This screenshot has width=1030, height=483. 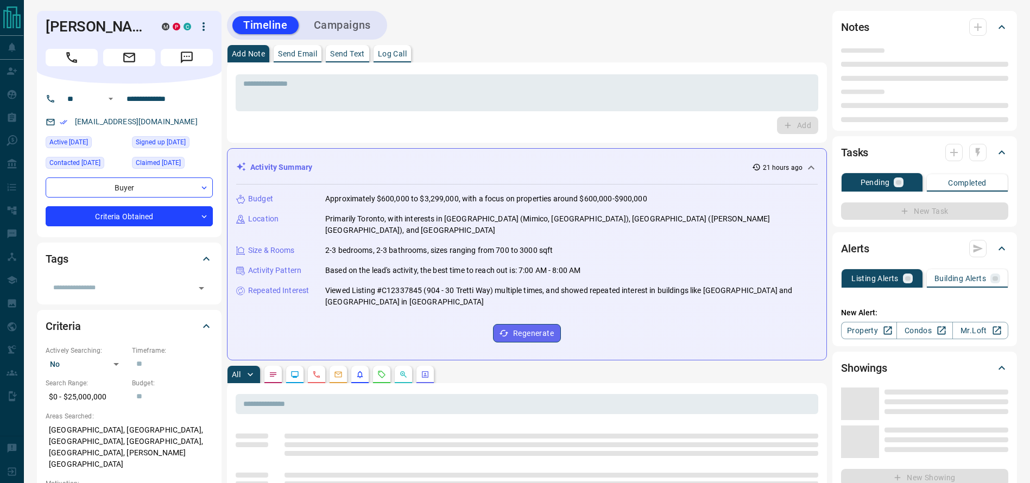 I want to click on p: Size & Rooms, so click(x=272, y=250).